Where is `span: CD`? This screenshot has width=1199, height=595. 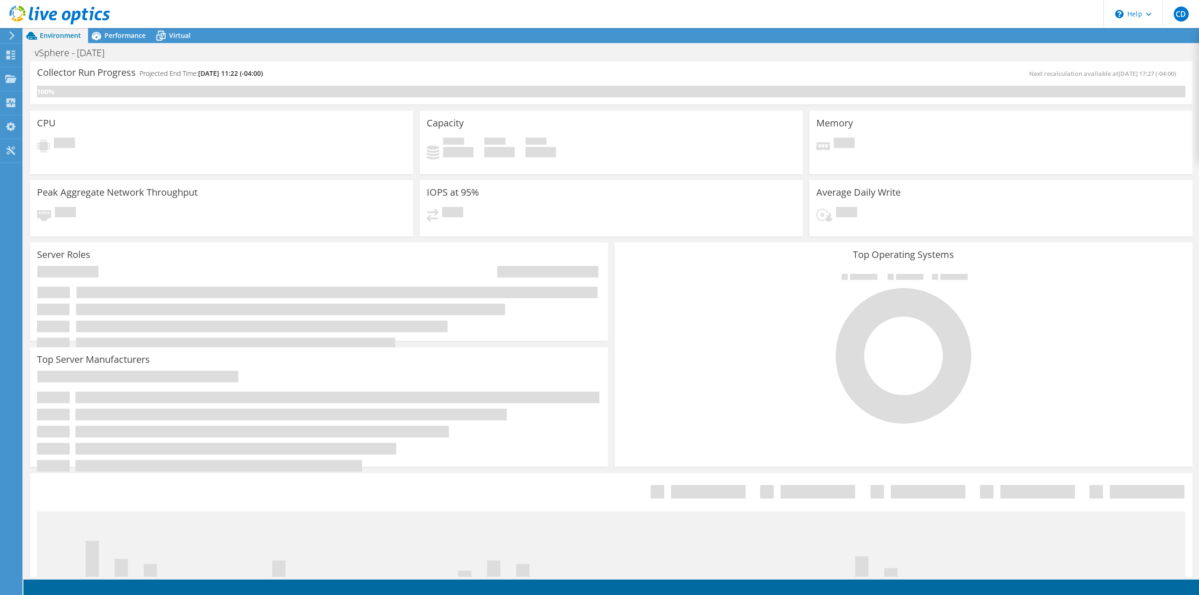
span: CD is located at coordinates (1181, 14).